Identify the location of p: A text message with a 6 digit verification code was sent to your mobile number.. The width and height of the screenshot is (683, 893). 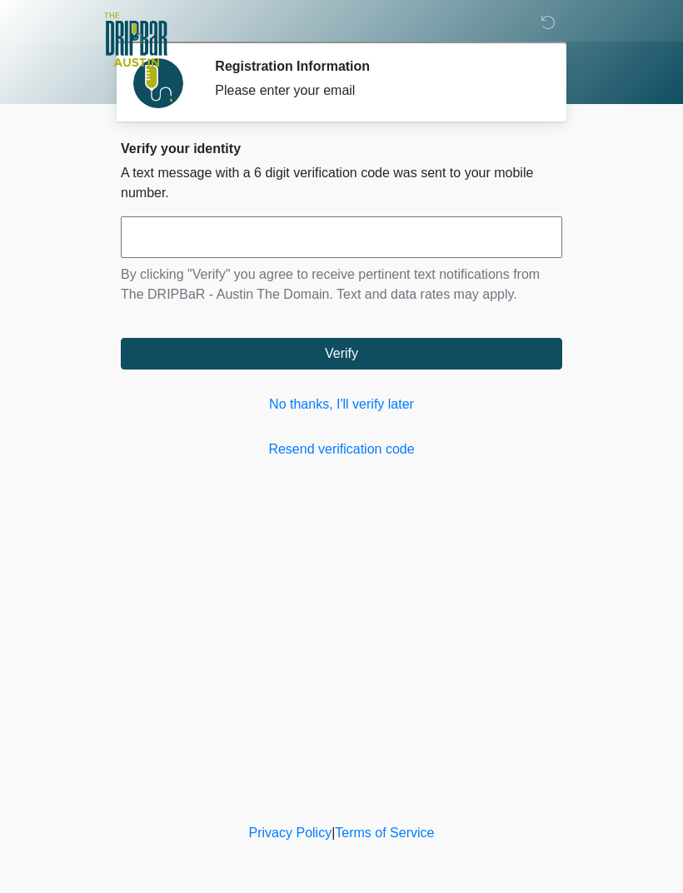
(341, 183).